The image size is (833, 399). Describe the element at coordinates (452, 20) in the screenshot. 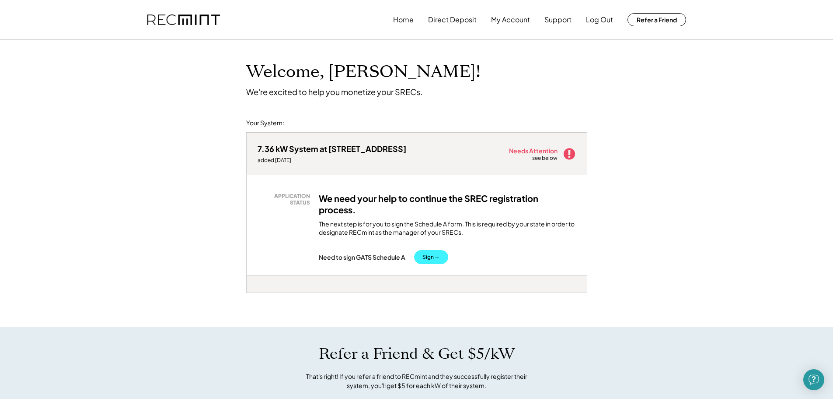

I see `button: Direct Deposit` at that location.